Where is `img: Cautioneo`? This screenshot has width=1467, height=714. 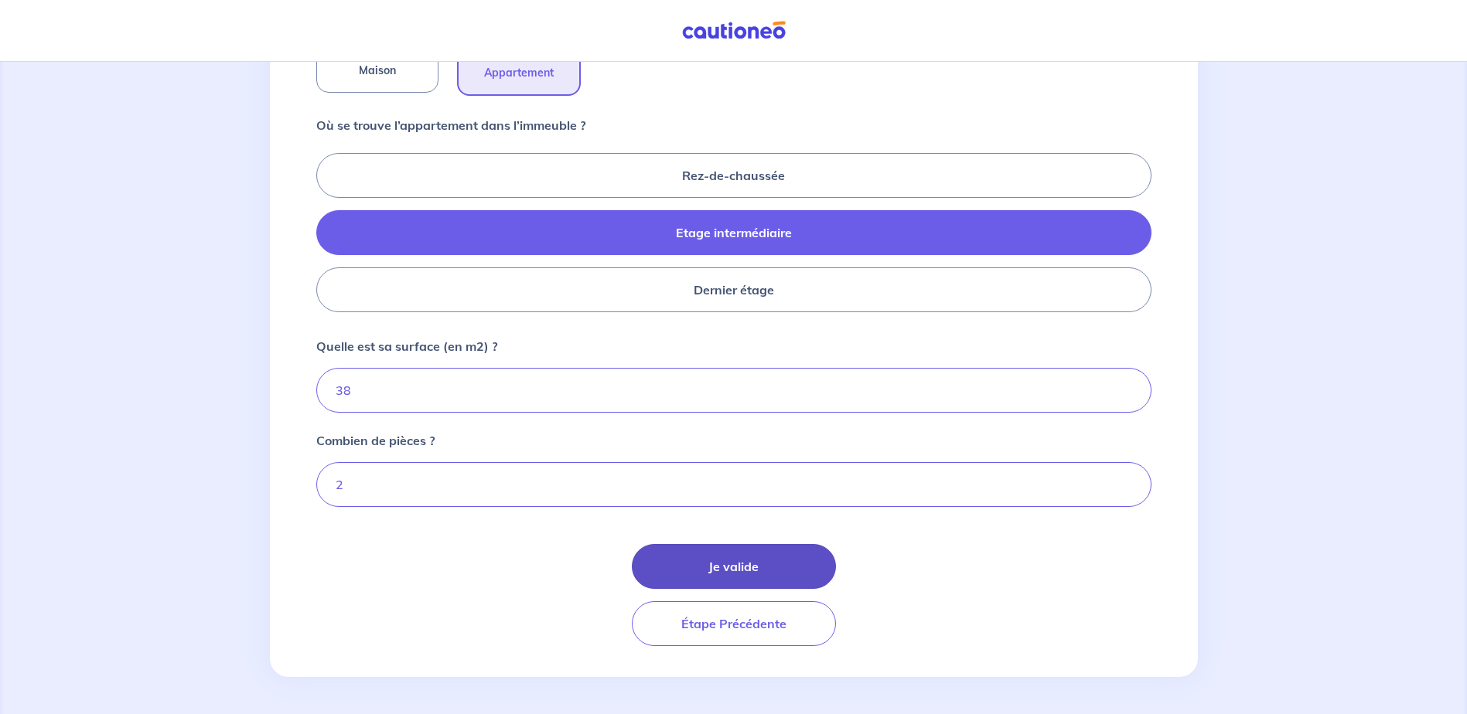
img: Cautioneo is located at coordinates (734, 30).